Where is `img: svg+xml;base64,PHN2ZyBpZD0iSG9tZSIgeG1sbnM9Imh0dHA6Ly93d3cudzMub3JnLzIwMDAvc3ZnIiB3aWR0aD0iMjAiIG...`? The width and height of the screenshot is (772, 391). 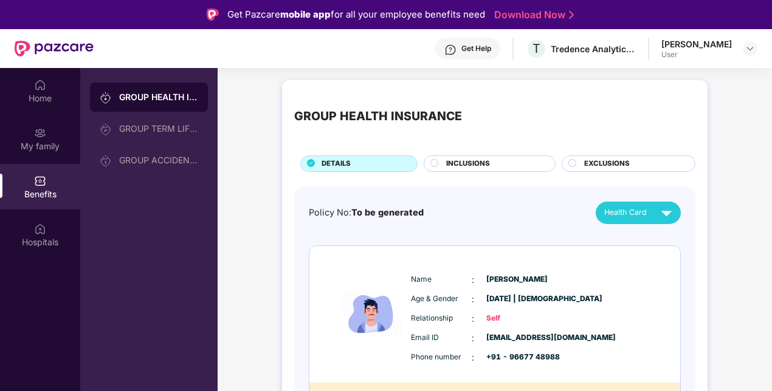 img: svg+xml;base64,PHN2ZyBpZD0iSG9tZSIgeG1sbnM9Imh0dHA6Ly93d3cudzMub3JnLzIwMDAvc3ZnIiB3aWR0aD0iMjAiIG... is located at coordinates (40, 85).